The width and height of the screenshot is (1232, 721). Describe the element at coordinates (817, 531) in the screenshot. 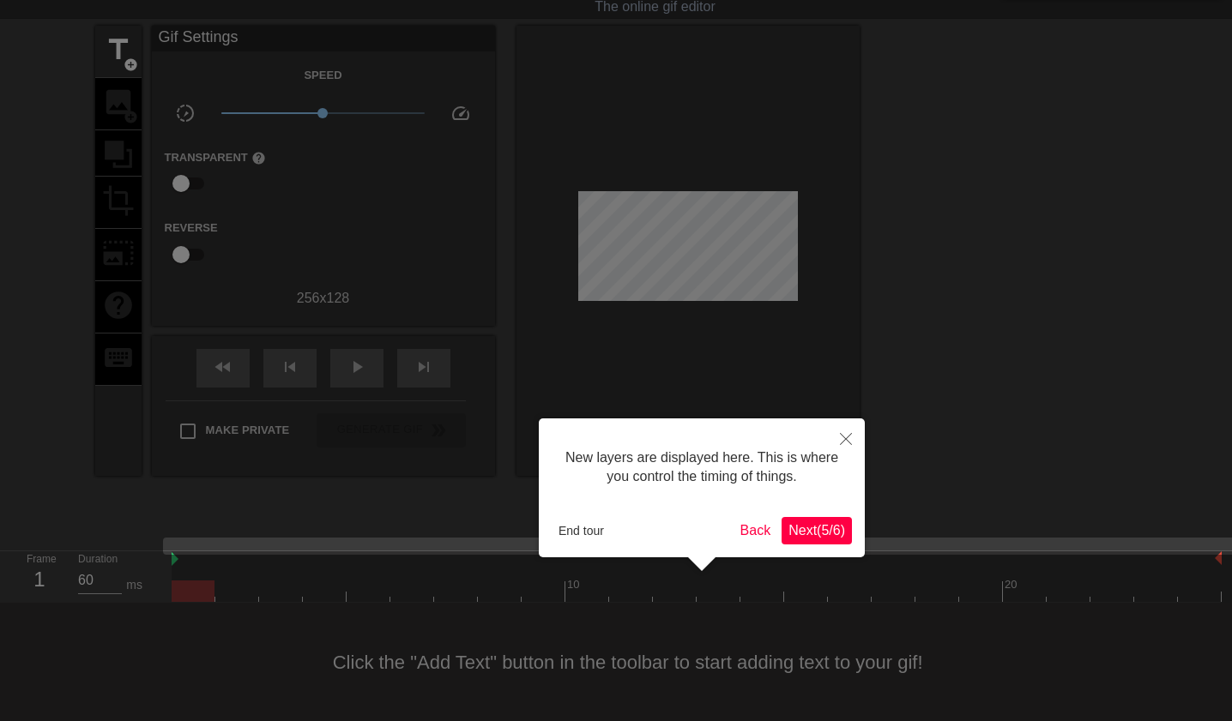

I see `button: Next` at that location.